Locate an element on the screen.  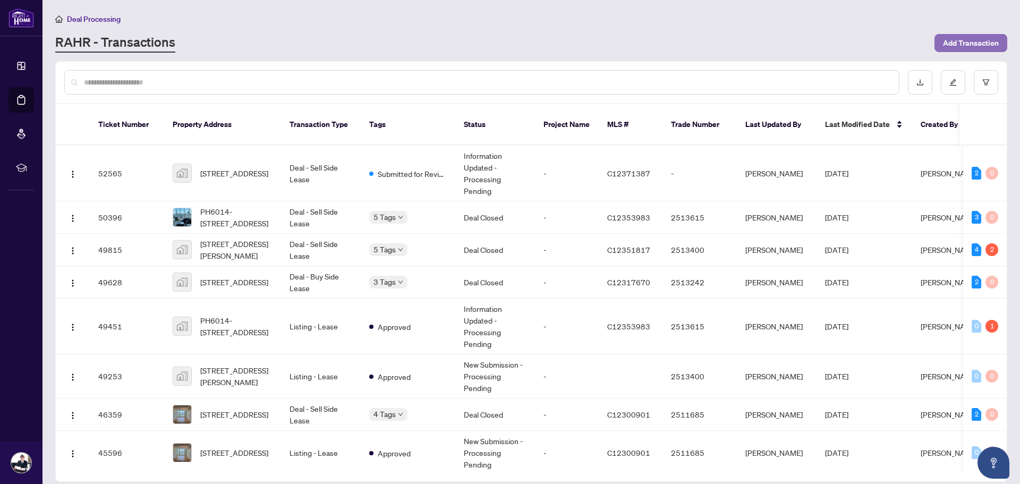
td: Deal Closed is located at coordinates (495, 250).